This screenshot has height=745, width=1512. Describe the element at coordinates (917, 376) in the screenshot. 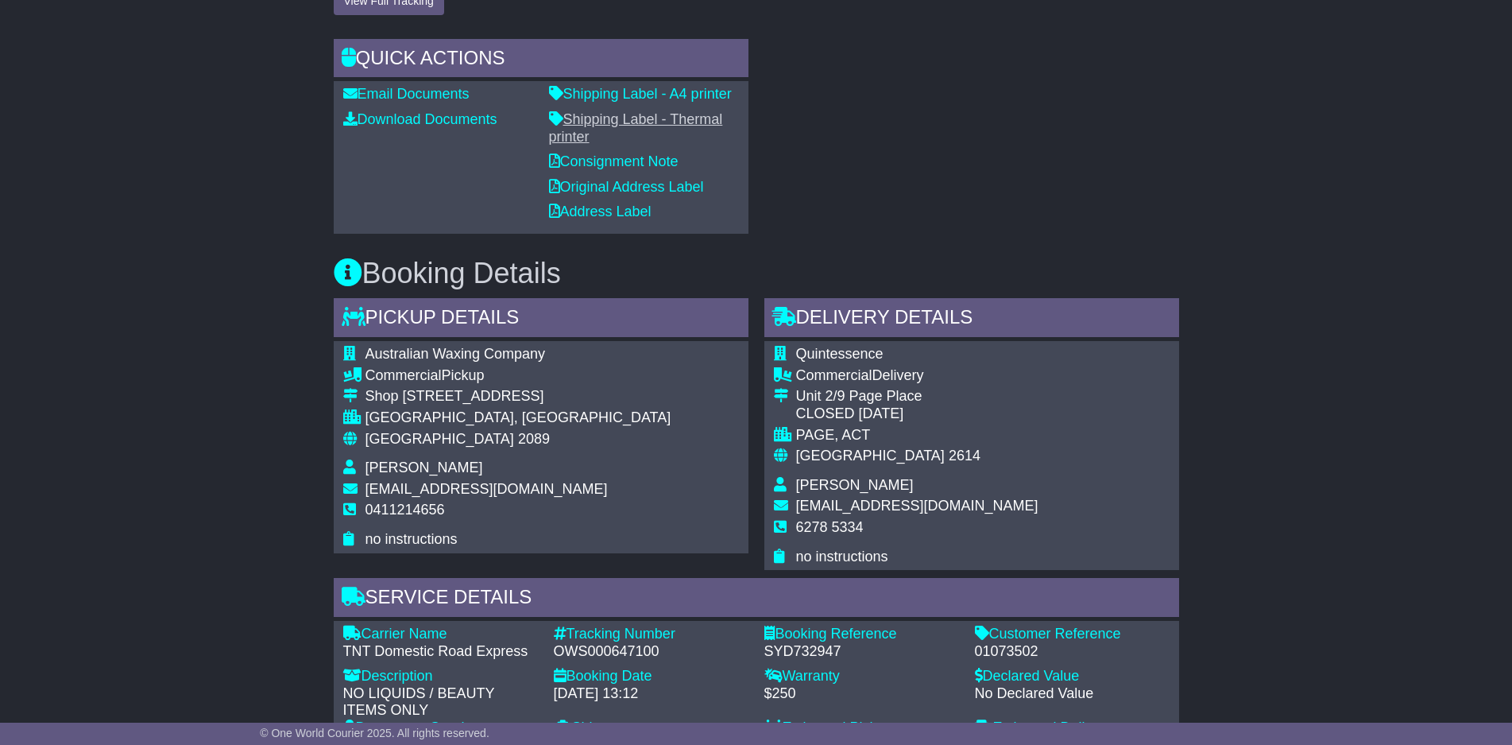

I see `div: Delivery` at that location.